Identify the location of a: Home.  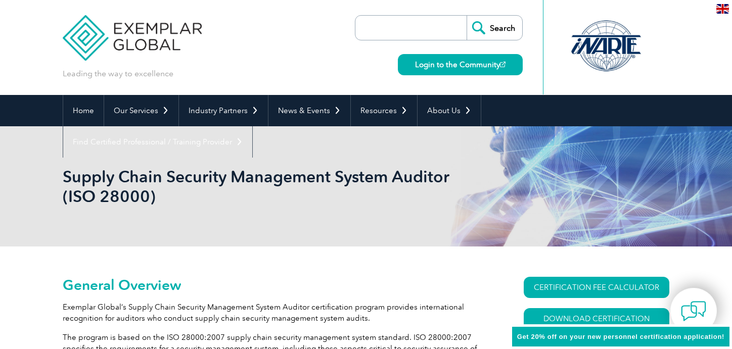
(83, 111).